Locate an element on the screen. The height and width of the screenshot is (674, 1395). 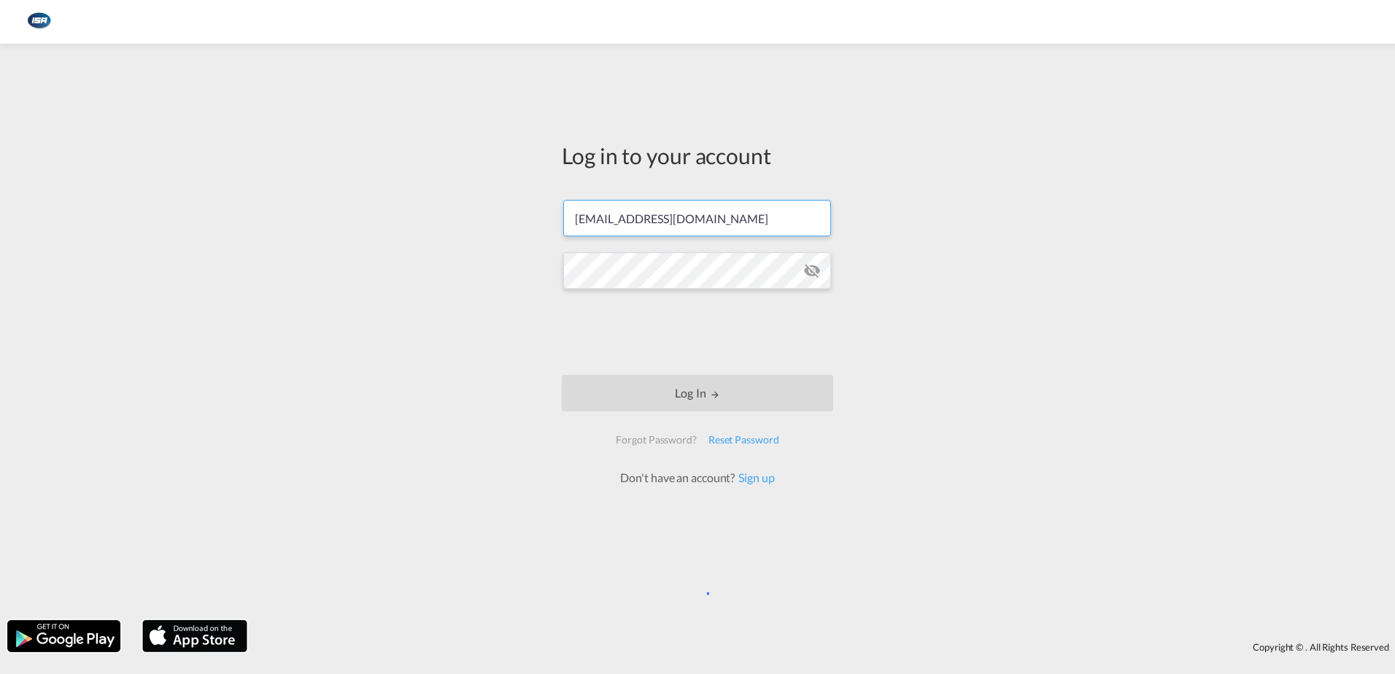
div: Log in to your account is located at coordinates (698, 155).